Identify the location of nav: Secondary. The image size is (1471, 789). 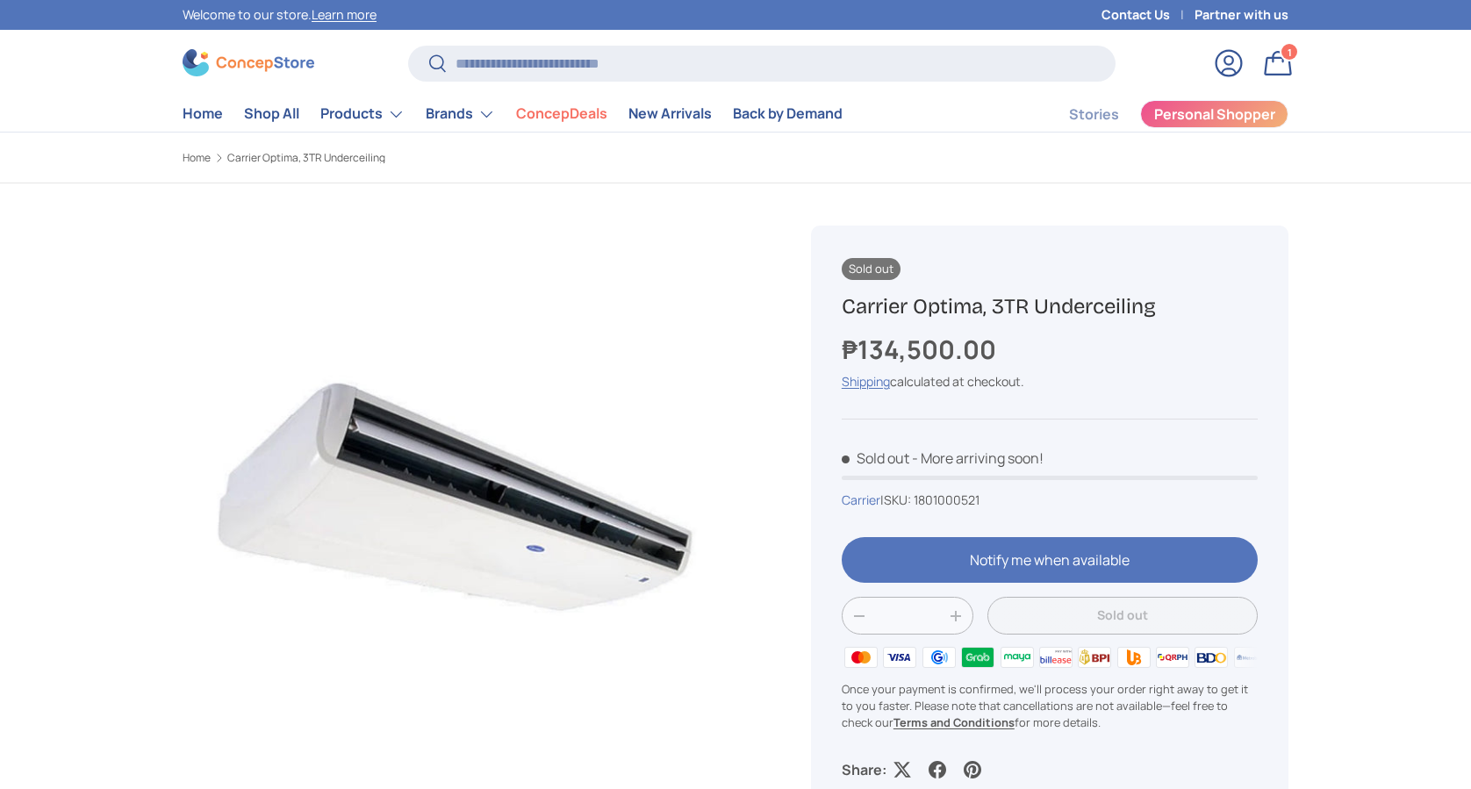
(1157, 114).